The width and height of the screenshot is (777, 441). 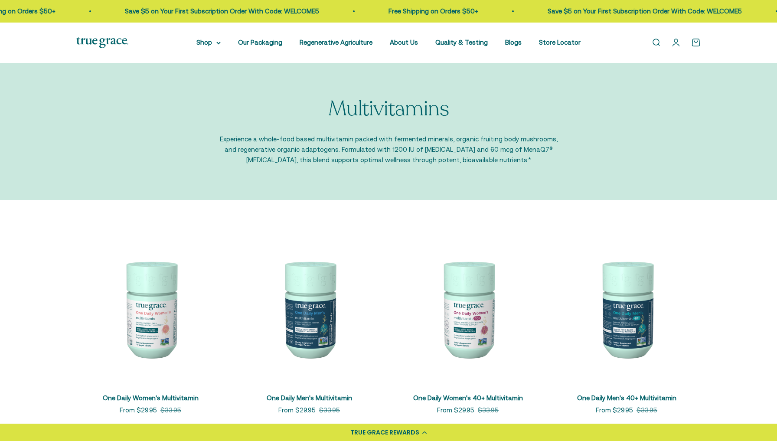 What do you see at coordinates (468, 309) in the screenshot?
I see `img: Daily Multivitamin for Immune Support, Energy, Daily Balance, and Healthy Bone Support* Vitamin A...` at bounding box center [468, 309].